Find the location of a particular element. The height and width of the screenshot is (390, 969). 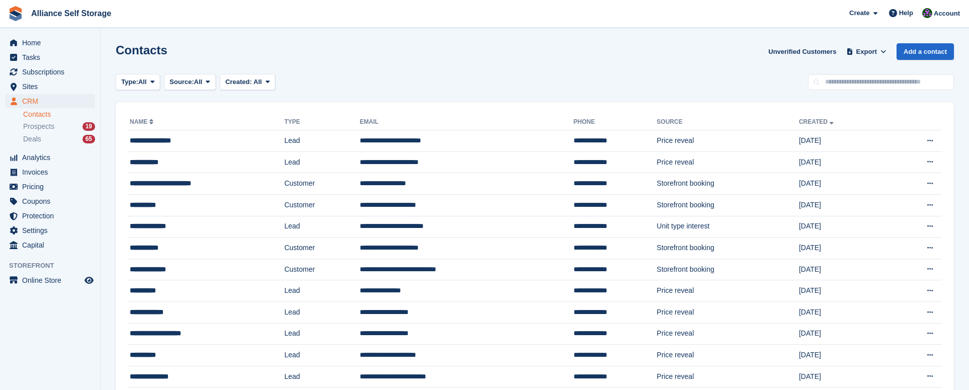

span: Tasks is located at coordinates (52, 57).